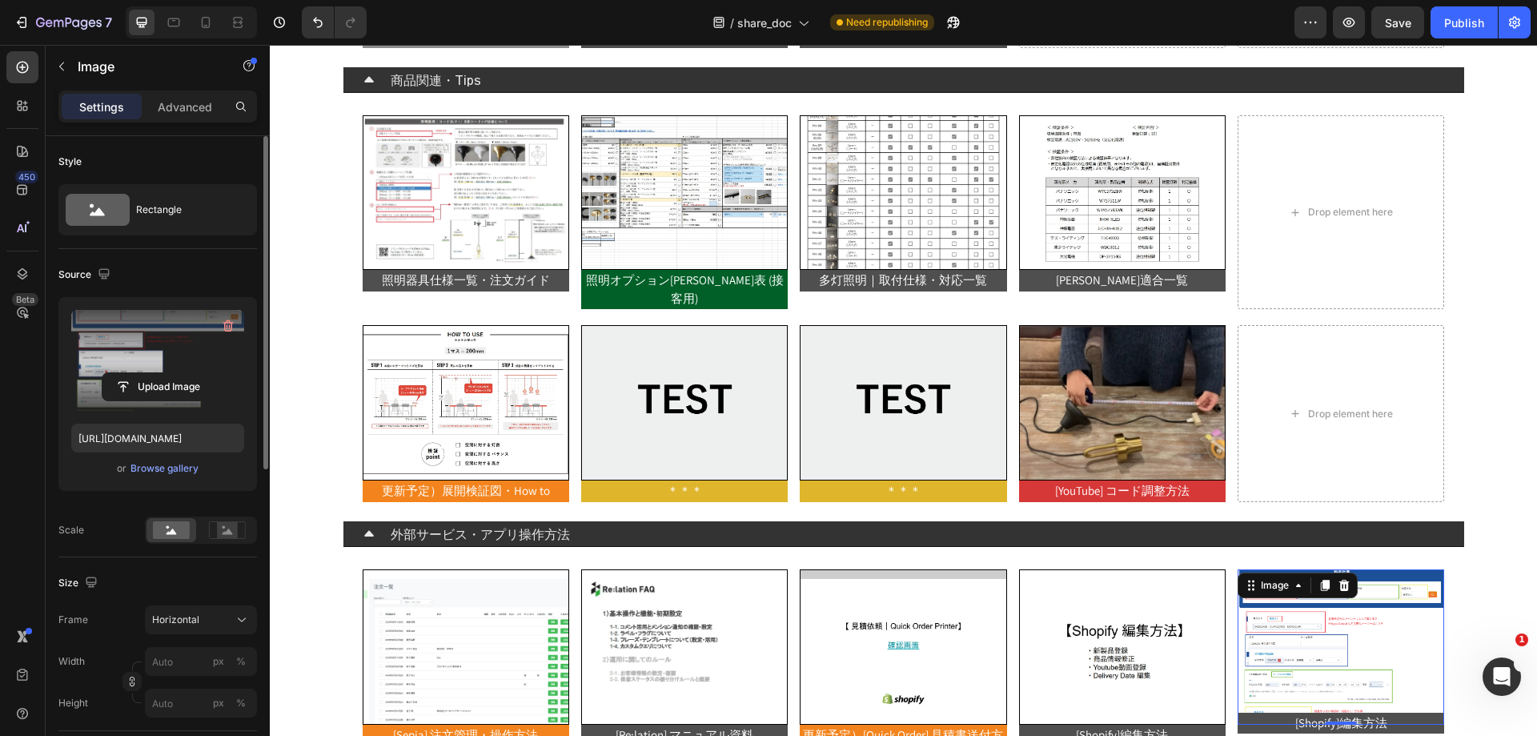 This screenshot has width=1537, height=736. Describe the element at coordinates (25, 299) in the screenshot. I see `div: Beta` at that location.